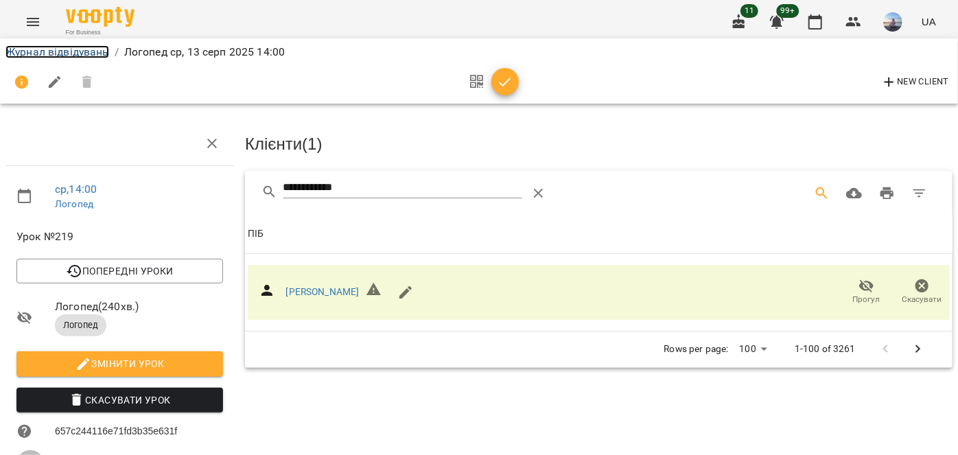  What do you see at coordinates (854, 193) in the screenshot?
I see `button: Завантажити CSV` at bounding box center [854, 193].